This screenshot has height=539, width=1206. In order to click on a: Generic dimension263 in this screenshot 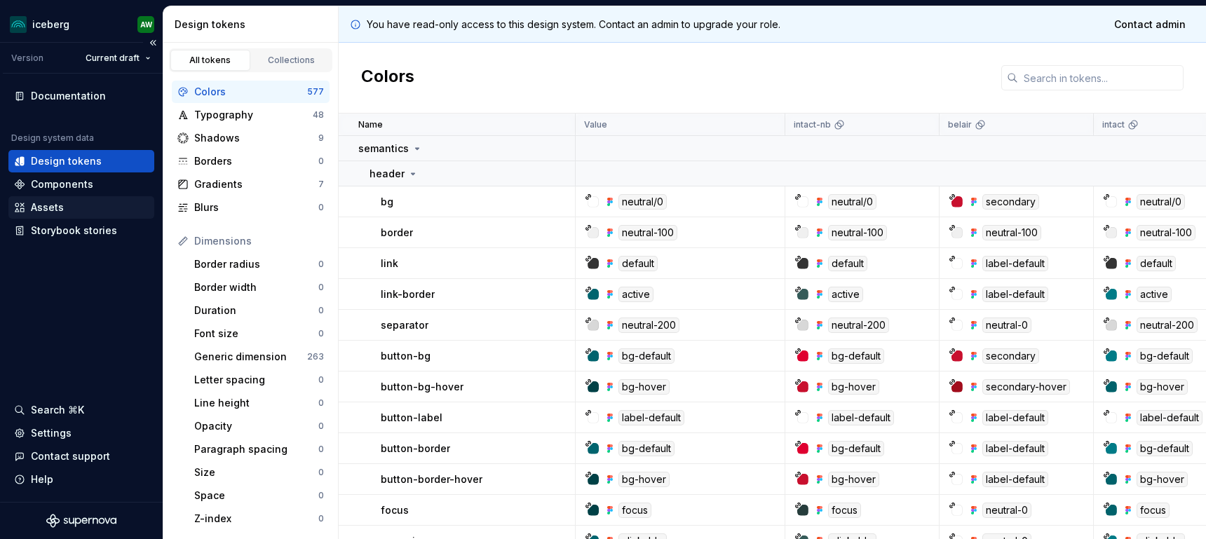, I will do `click(259, 357)`.